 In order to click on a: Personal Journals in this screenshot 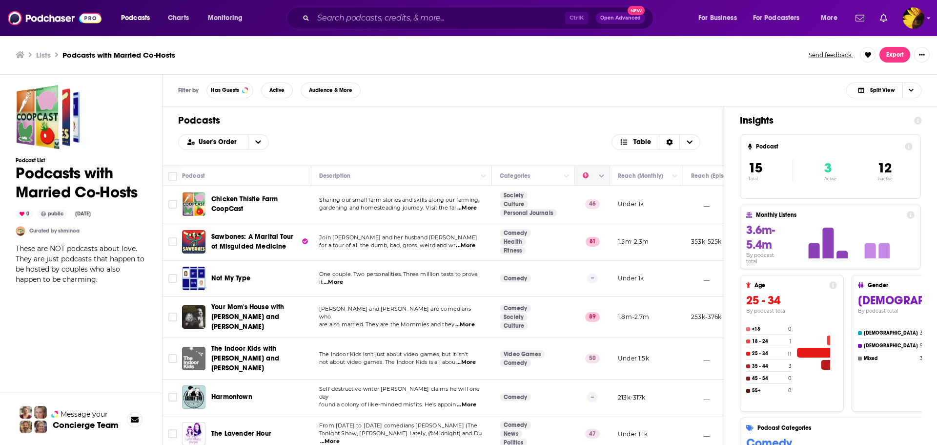, I will do `click(528, 213)`.